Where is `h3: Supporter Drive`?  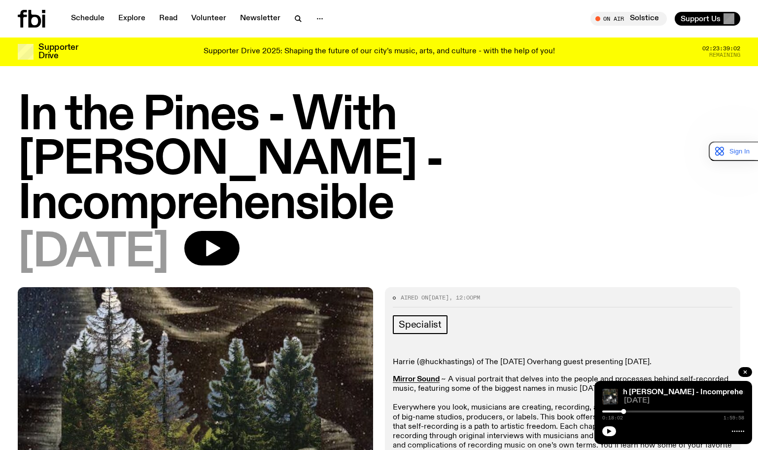 h3: Supporter Drive is located at coordinates (58, 52).